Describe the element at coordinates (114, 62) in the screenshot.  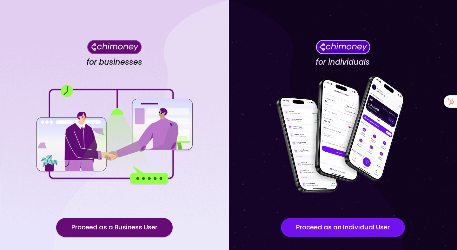
I see `h4: for businesses` at that location.